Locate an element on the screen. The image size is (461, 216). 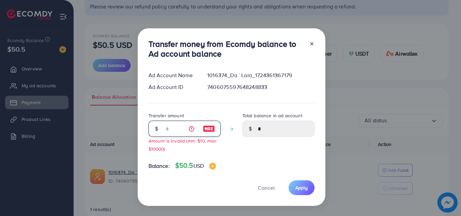
h3: Transfer money from Ecomdy balance to Ad account balance is located at coordinates (226, 49).